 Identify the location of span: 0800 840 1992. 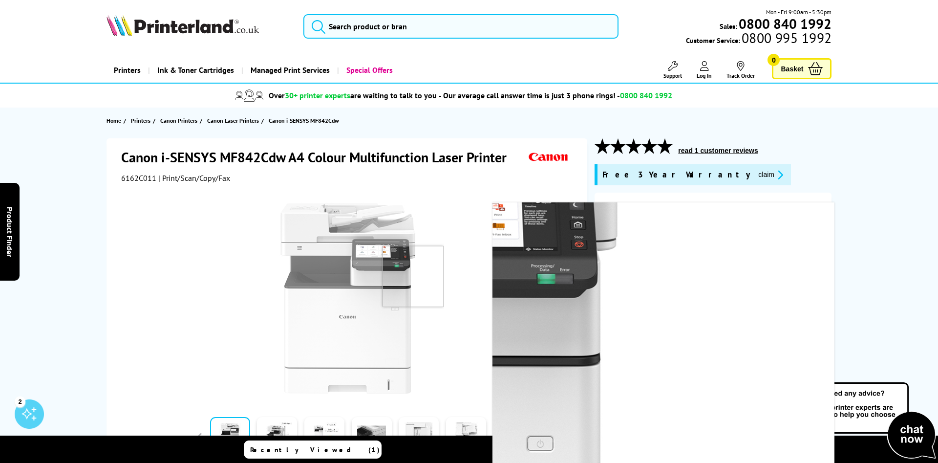
(646, 95).